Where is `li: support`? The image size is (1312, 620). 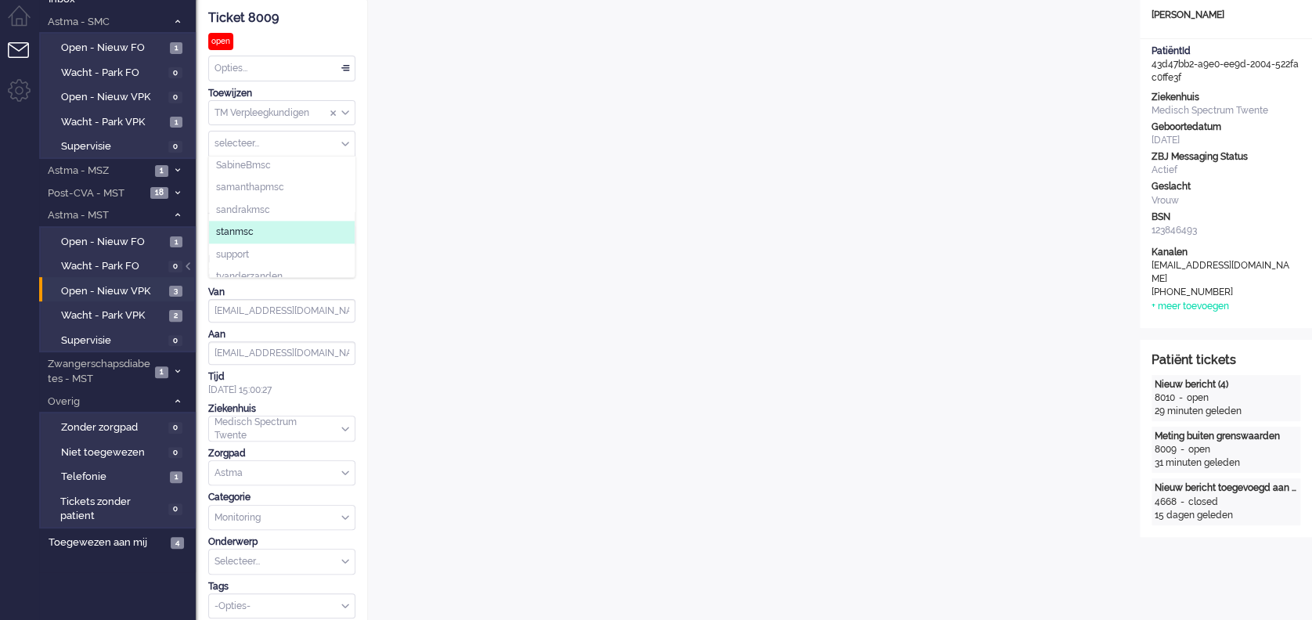 li: support is located at coordinates (282, 254).